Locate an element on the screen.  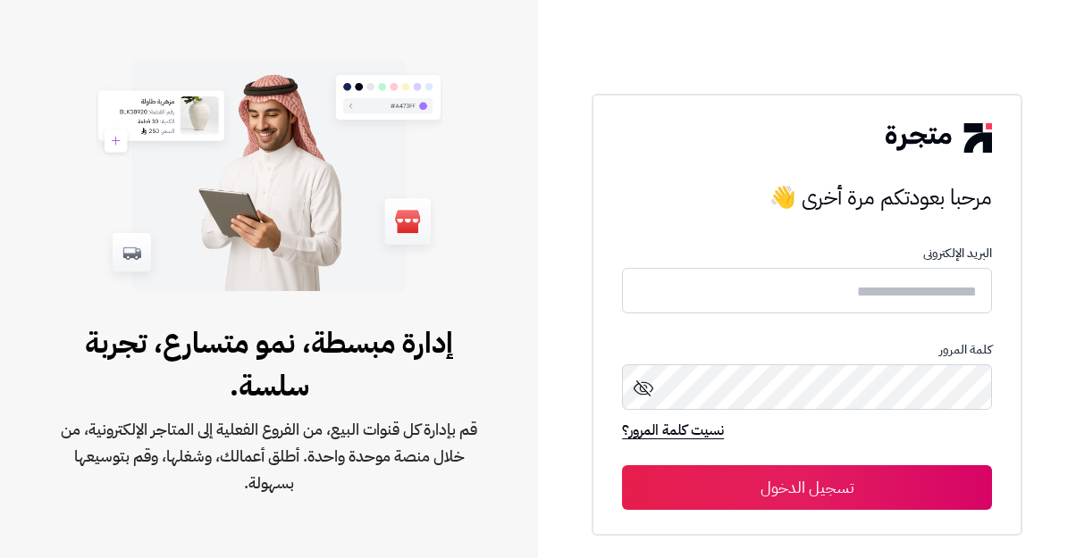
span: قم بإدارة كل قنوات البيع، من الفروع الفعلية إلى المتاجر الإلكترونية، من خلال منصة موحدة واحدة. أط... is located at coordinates (269, 457).